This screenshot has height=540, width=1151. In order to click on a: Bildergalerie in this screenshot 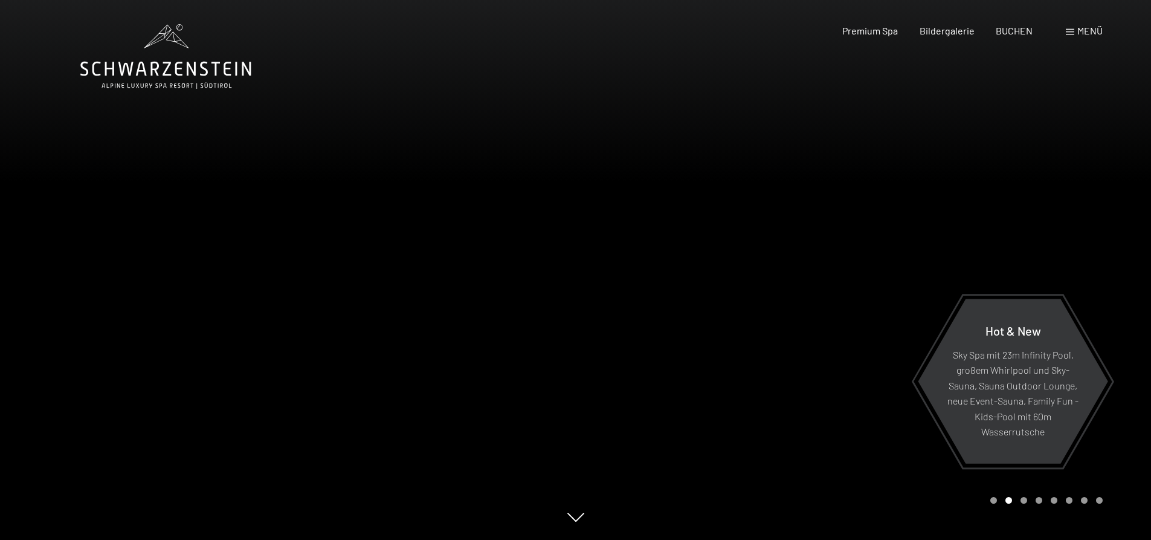, I will do `click(947, 30)`.